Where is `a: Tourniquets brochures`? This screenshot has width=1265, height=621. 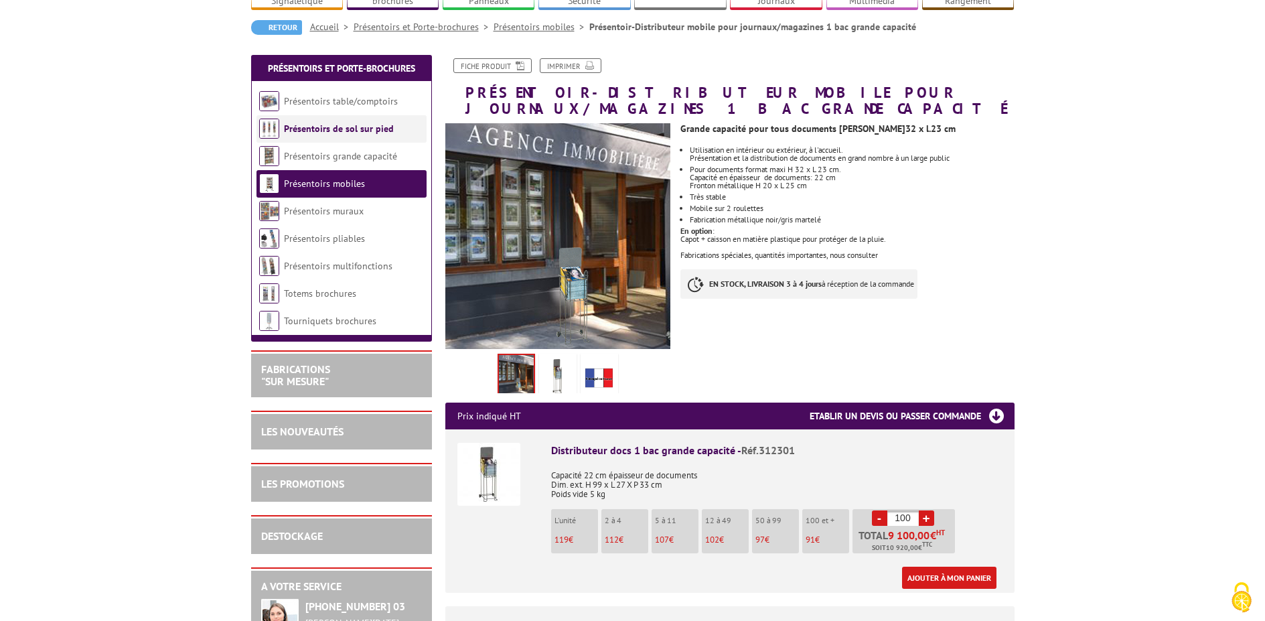
a: Tourniquets brochures is located at coordinates (330, 321).